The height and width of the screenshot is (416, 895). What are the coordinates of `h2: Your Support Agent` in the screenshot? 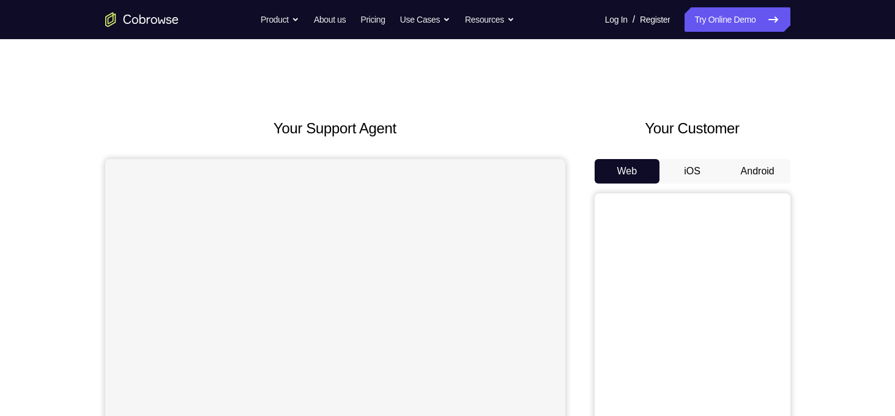 It's located at (335, 128).